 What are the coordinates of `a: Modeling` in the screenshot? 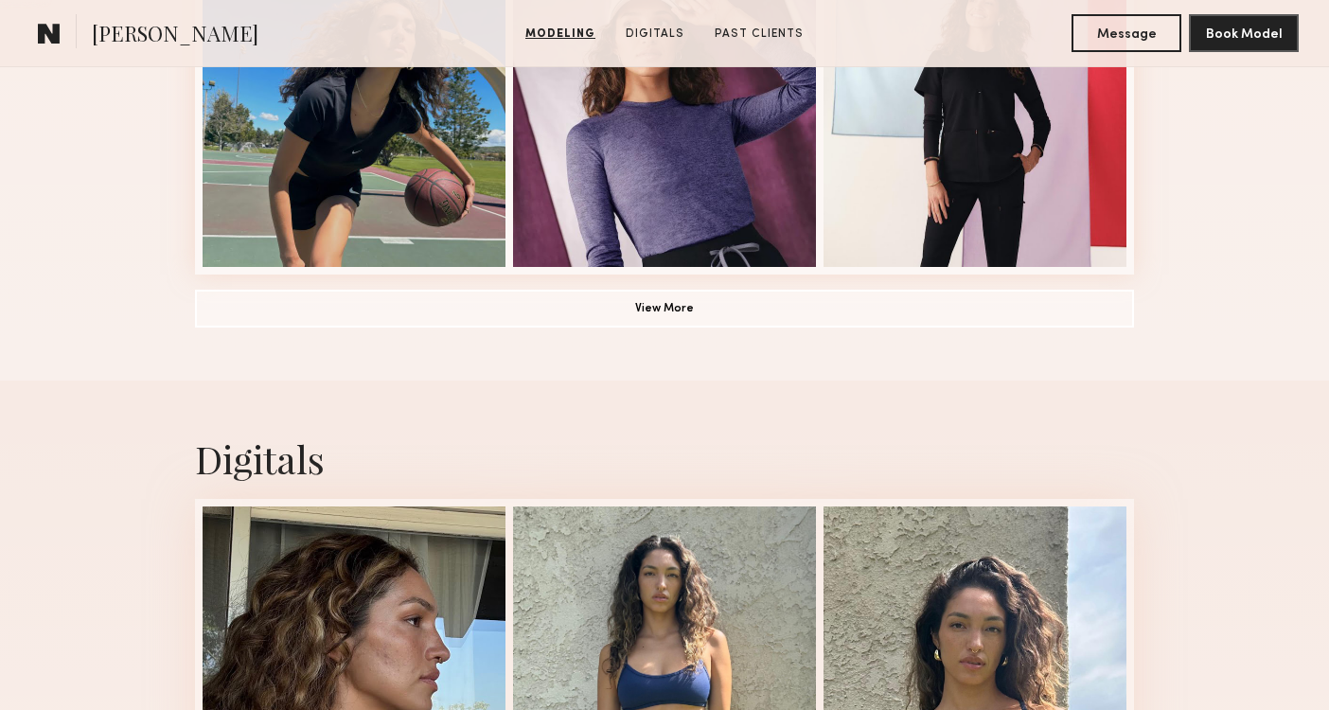 It's located at (560, 34).